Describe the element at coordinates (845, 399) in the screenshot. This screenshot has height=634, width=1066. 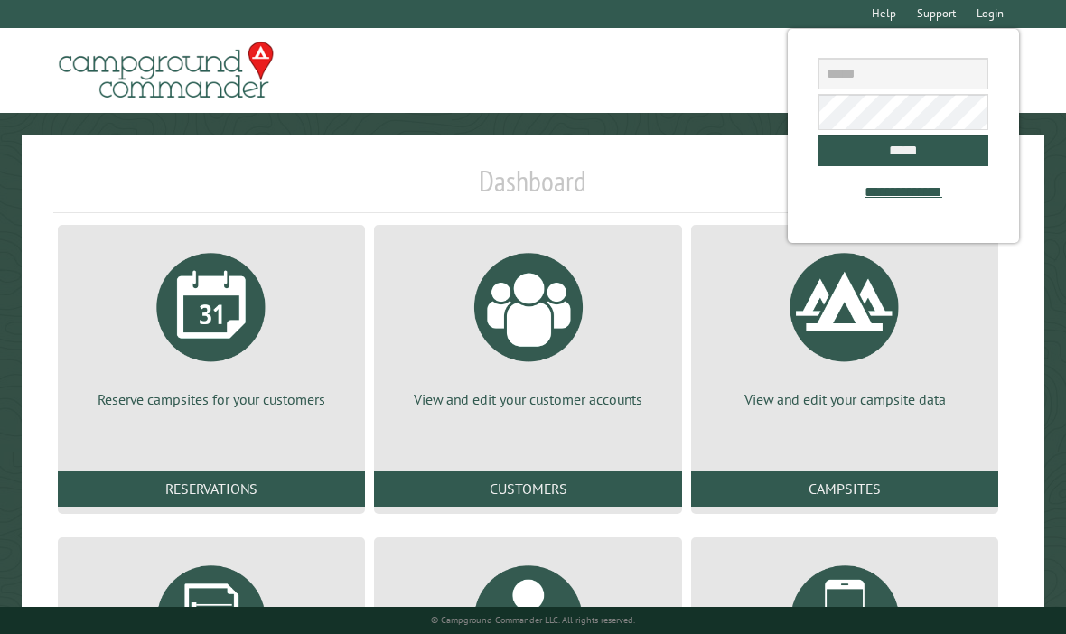
I see `p: View and edit your campsite data` at that location.